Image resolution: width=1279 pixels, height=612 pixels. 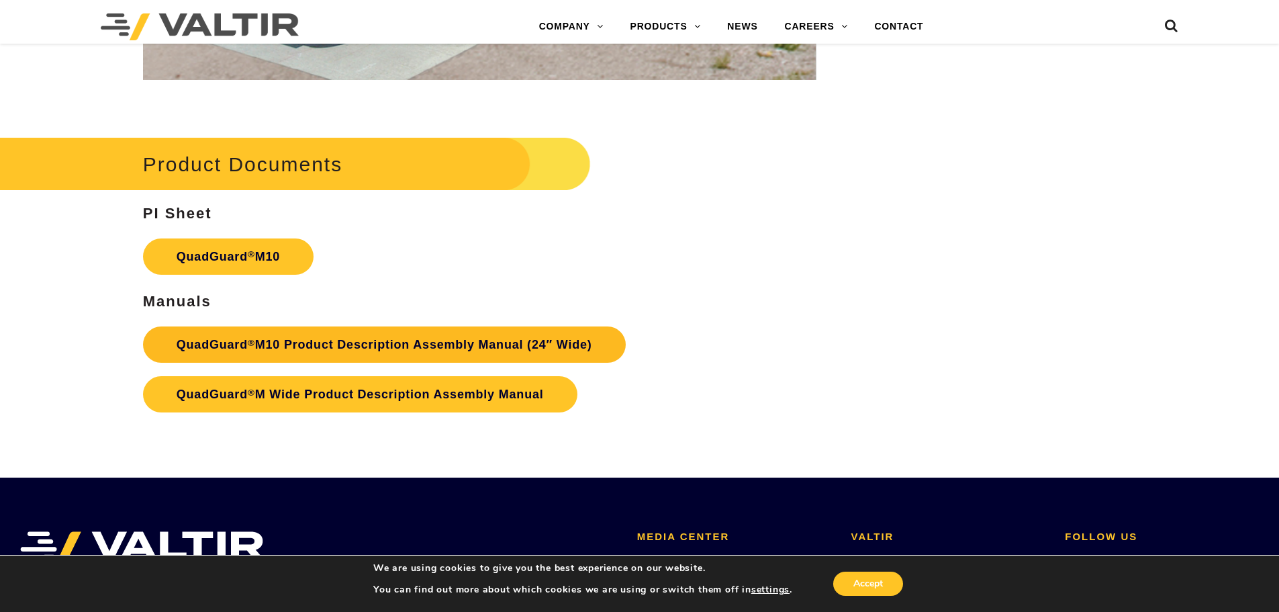 What do you see at coordinates (770, 590) in the screenshot?
I see `button: settings` at bounding box center [770, 590].